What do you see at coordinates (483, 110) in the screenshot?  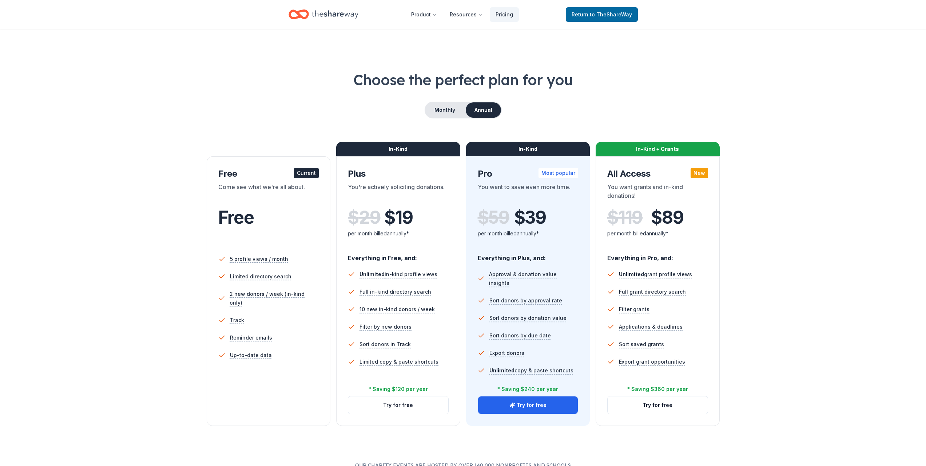 I see `button: Annual` at bounding box center [483, 110].